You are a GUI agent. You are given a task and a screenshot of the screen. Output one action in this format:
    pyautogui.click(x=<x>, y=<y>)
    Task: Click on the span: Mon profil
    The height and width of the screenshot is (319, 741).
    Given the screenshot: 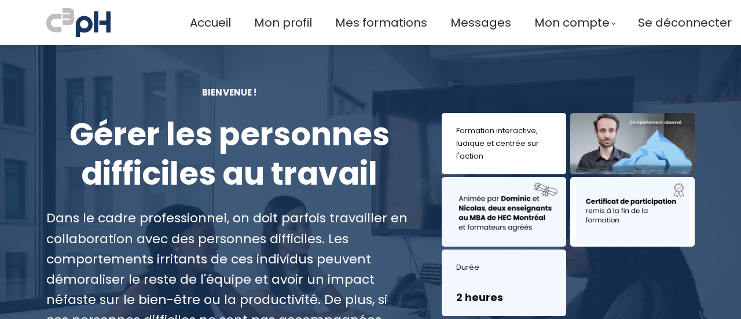 What is the action you would take?
    pyautogui.click(x=283, y=23)
    